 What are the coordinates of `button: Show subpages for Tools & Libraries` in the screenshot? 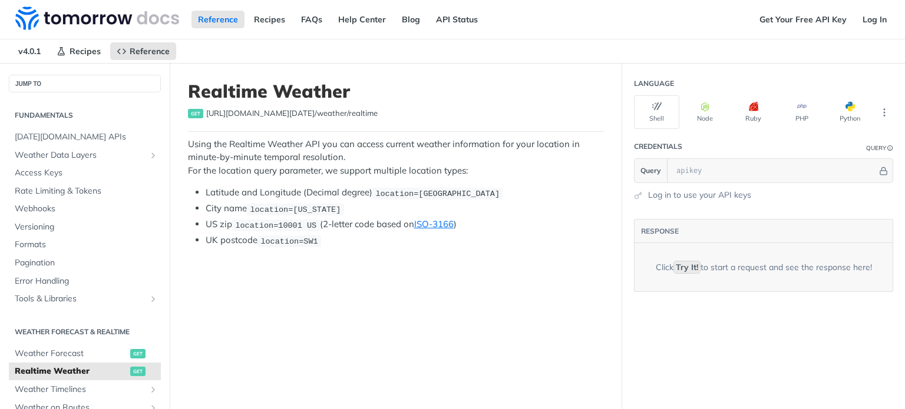 It's located at (153, 299).